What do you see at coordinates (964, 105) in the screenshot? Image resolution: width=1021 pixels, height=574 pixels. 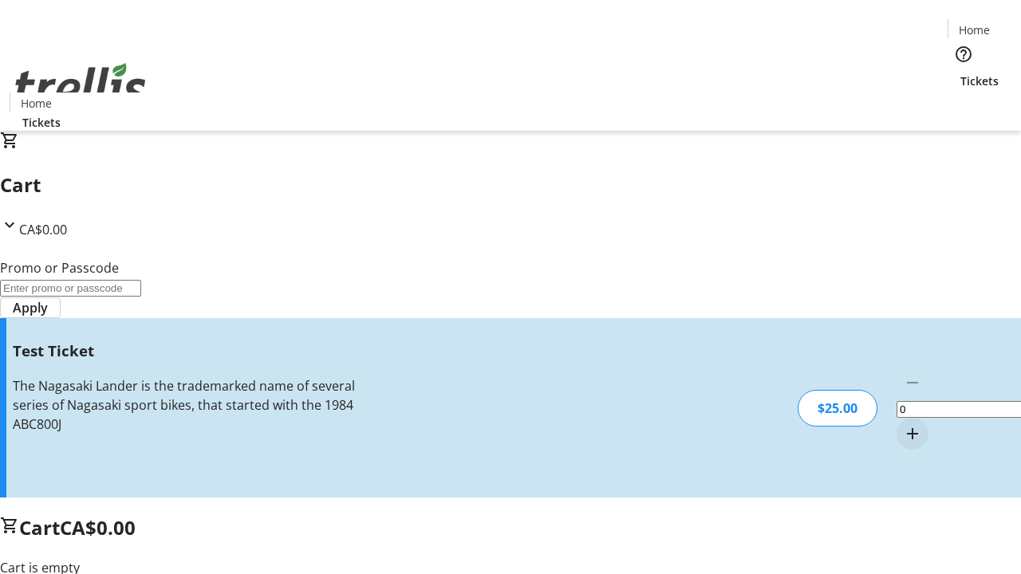 I see `button: Cart` at bounding box center [964, 105].